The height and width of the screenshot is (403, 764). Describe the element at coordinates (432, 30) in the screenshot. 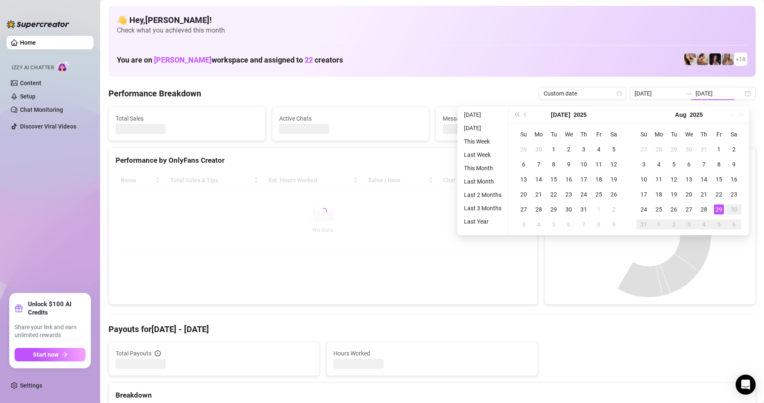

I see `span: Check what you achieved this month` at that location.